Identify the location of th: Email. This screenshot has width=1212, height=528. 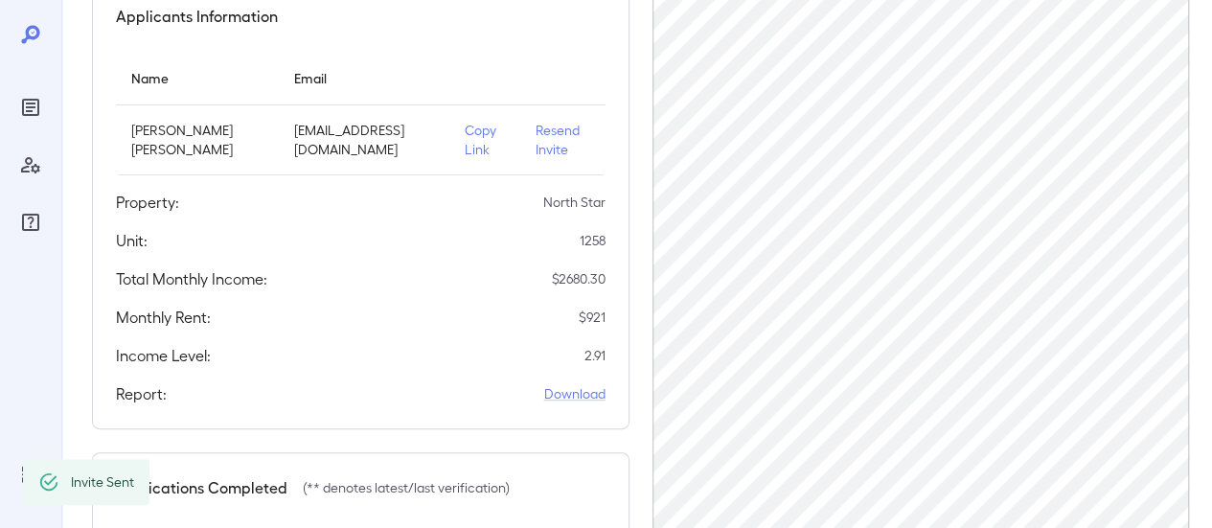
(364, 78).